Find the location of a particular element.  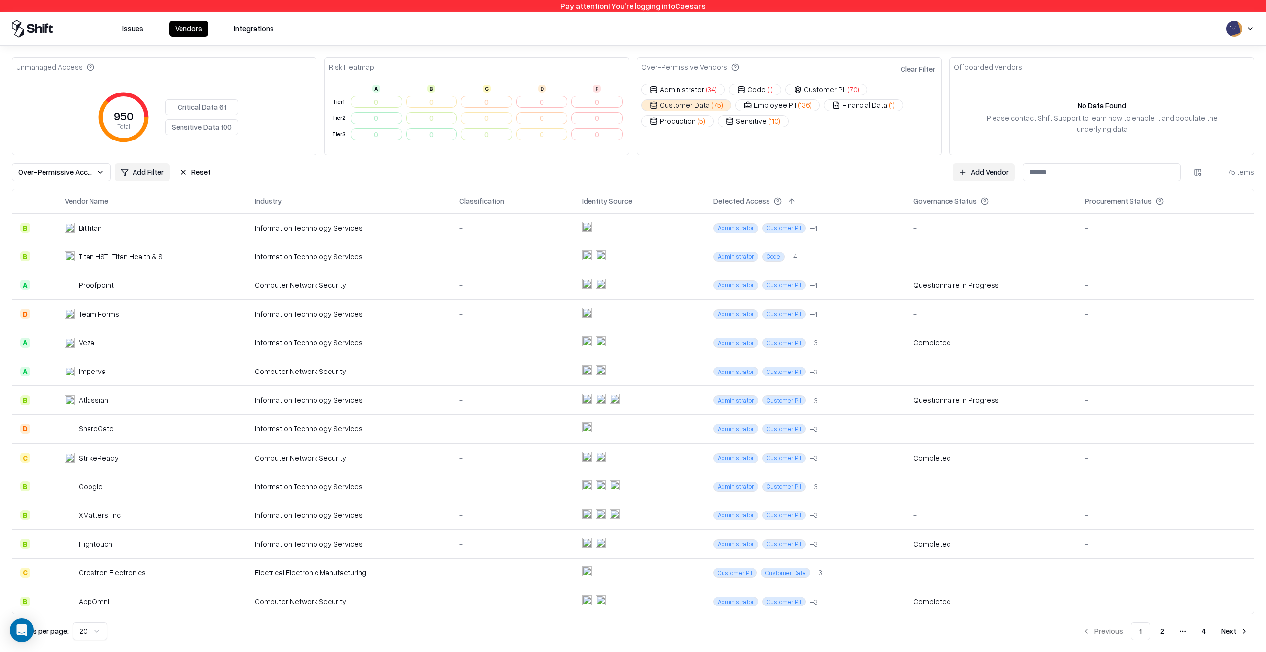

div: C is located at coordinates (25, 573).